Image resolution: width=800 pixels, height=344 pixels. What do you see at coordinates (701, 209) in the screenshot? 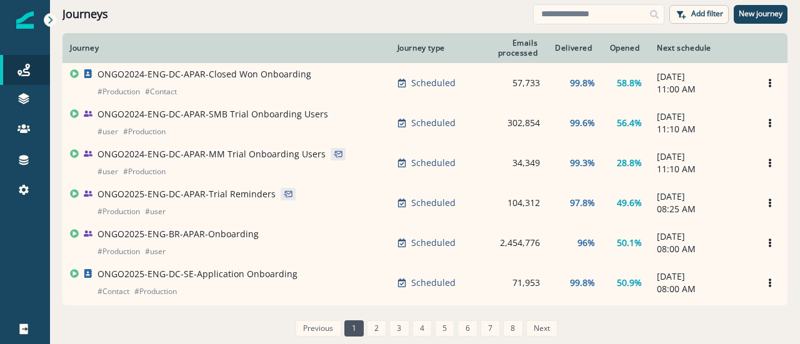
I see `p: 08:25 AM` at bounding box center [701, 209].